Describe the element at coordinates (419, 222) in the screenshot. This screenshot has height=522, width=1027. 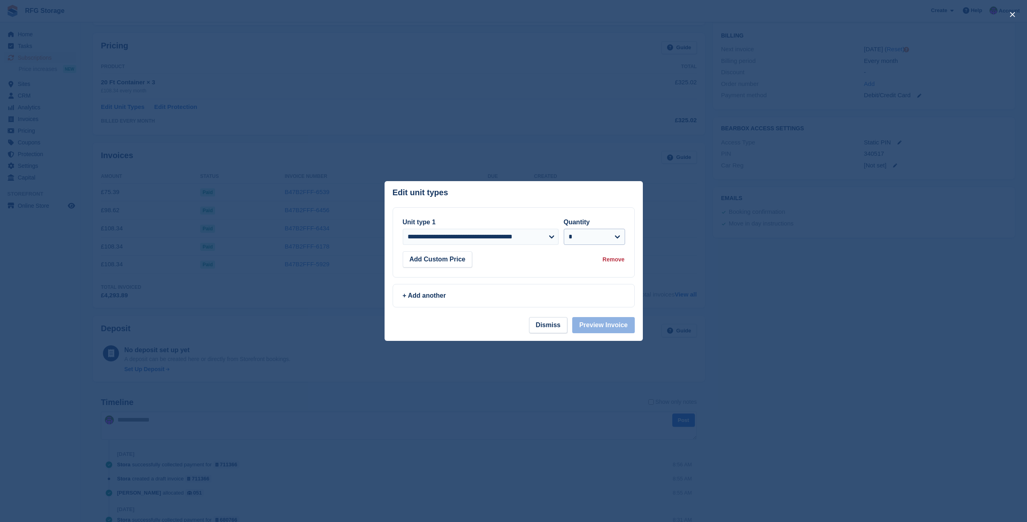
I see `label: Unit type 1` at that location.